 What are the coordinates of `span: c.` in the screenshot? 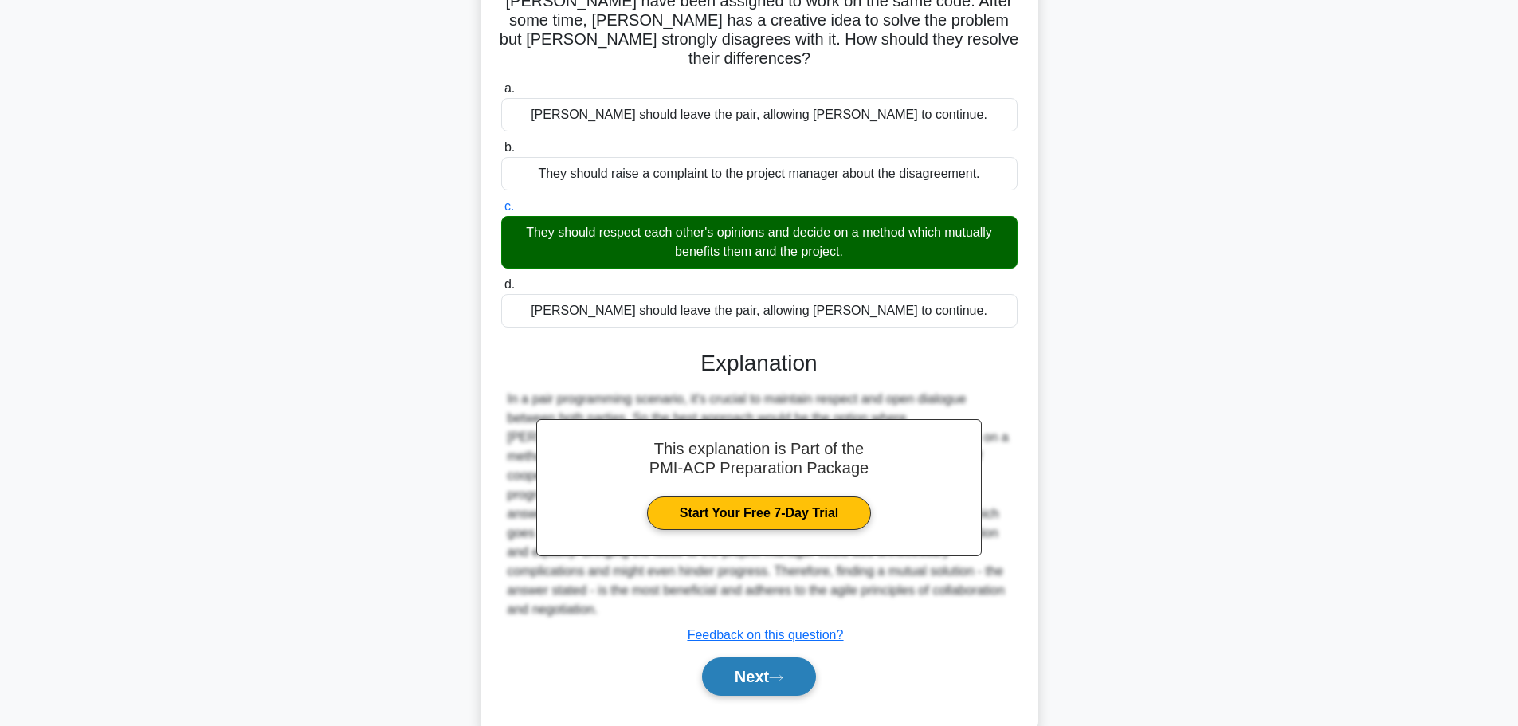 It's located at (509, 206).